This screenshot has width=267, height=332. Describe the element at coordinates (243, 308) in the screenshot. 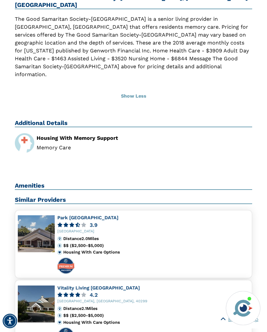

I see `img: avatar` at that location.